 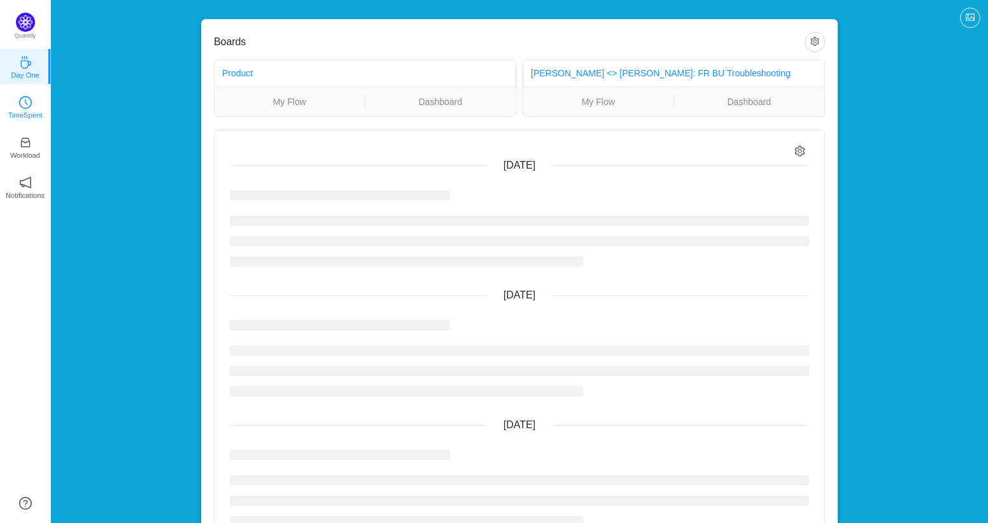 What do you see at coordinates (25, 22) in the screenshot?
I see `img: Quantify` at bounding box center [25, 22].